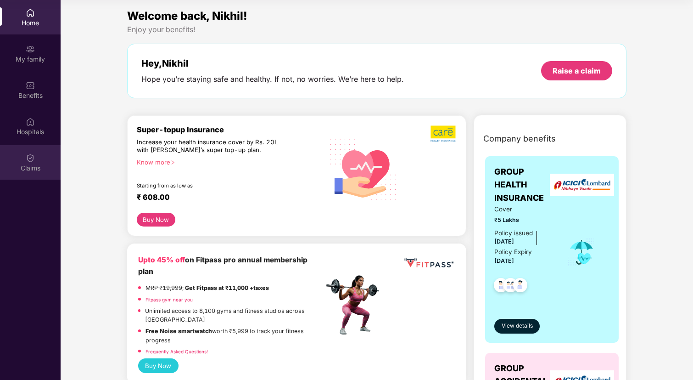 The image size is (693, 380). I want to click on div: Hey, Nikhil, so click(273, 63).